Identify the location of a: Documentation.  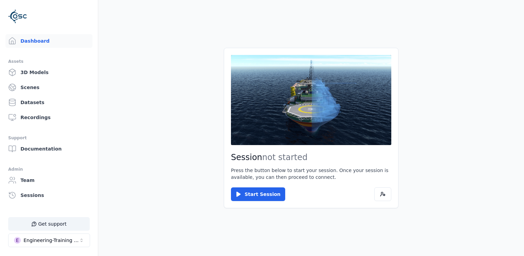
(49, 149).